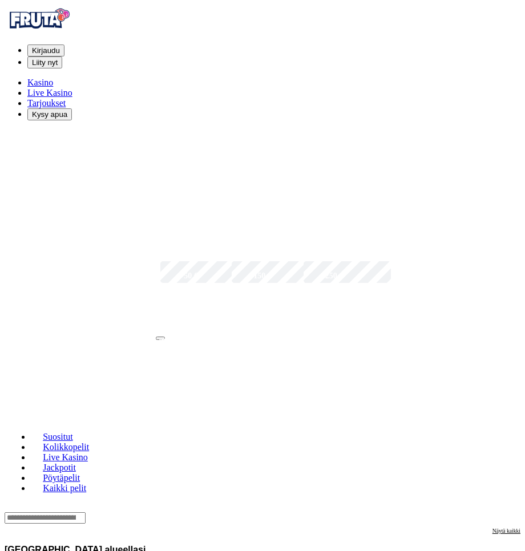 The image size is (525, 551). What do you see at coordinates (262, 276) in the screenshot?
I see `label: 150 €` at bounding box center [262, 276].